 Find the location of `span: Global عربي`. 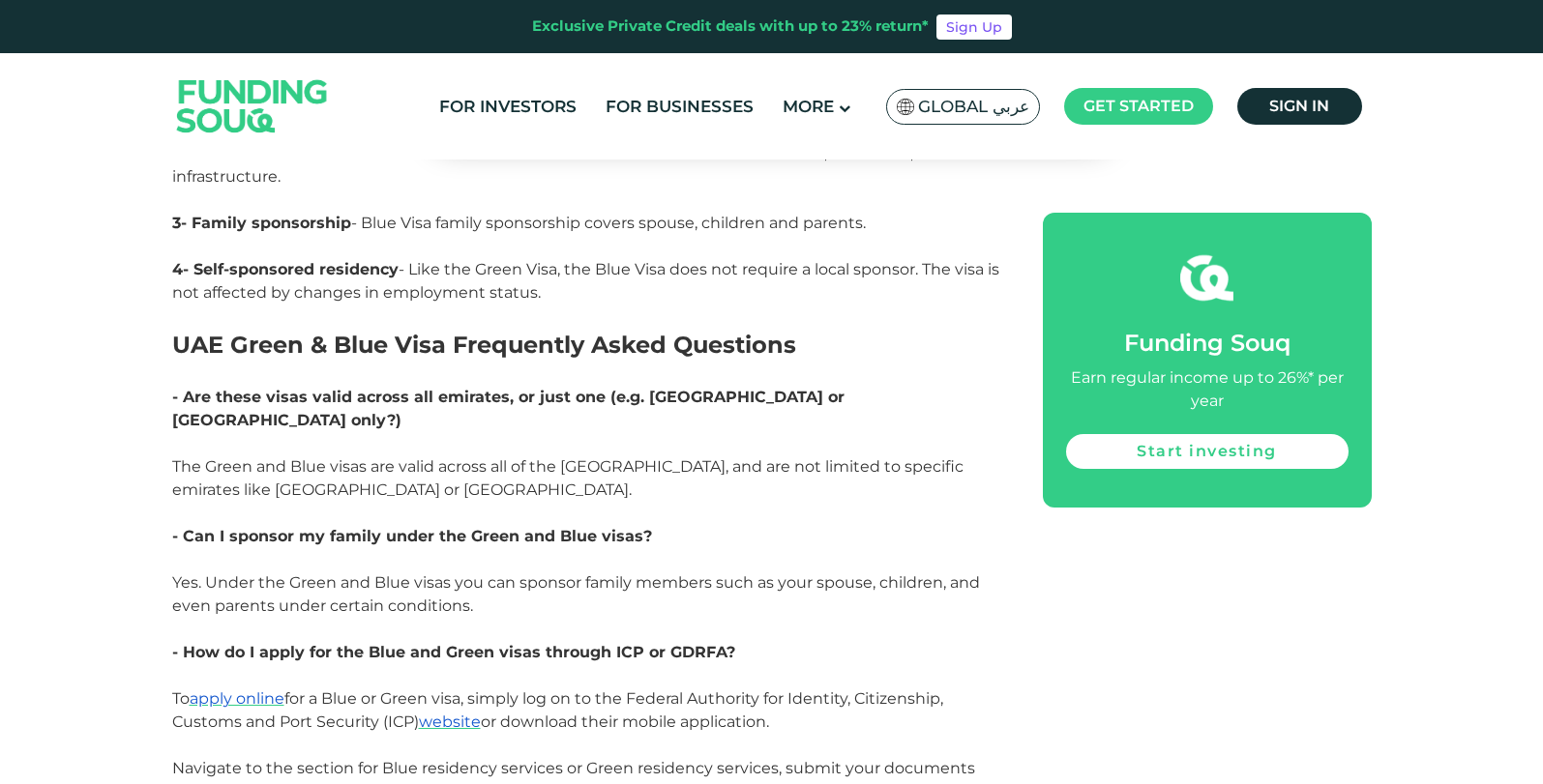

span: Global عربي is located at coordinates (973, 107).